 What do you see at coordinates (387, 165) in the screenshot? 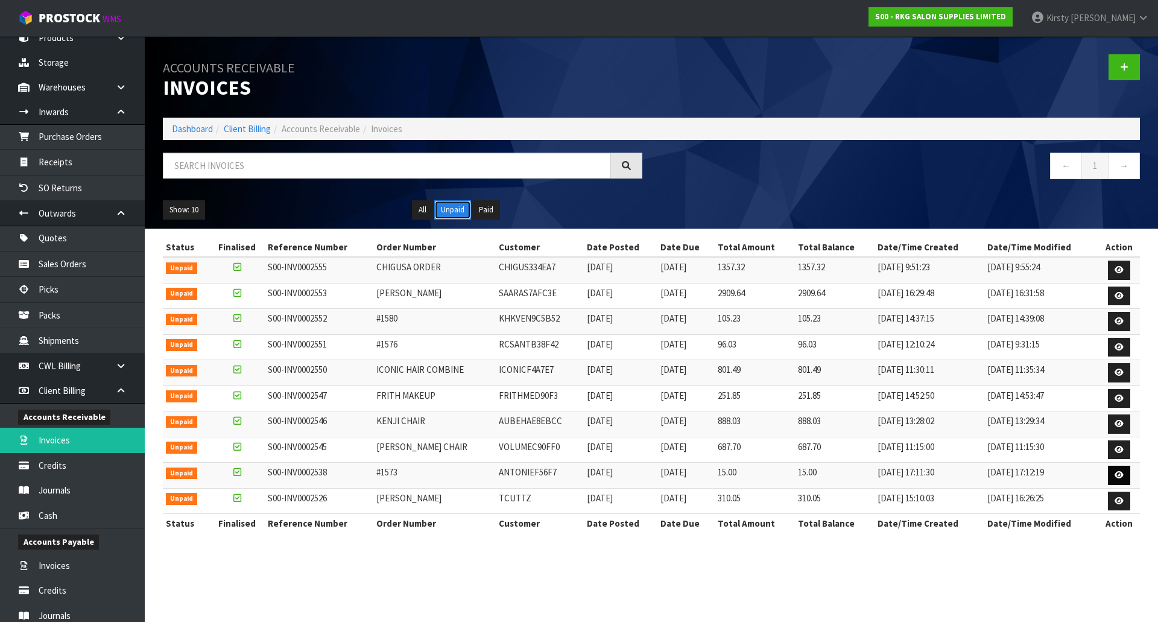
I see `input: Search invoices` at bounding box center [387, 165].